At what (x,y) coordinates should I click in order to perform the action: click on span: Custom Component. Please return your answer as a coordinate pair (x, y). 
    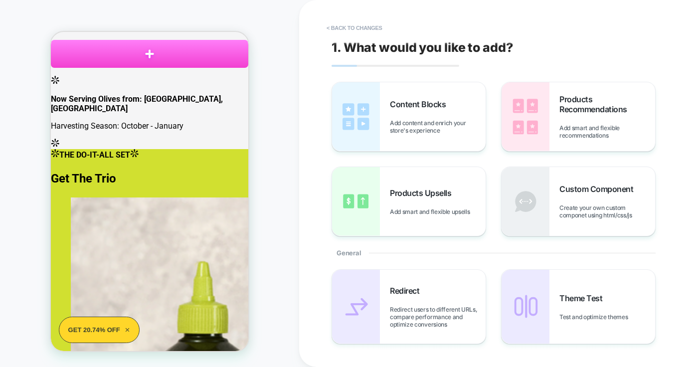
    Looking at the image, I should click on (599, 189).